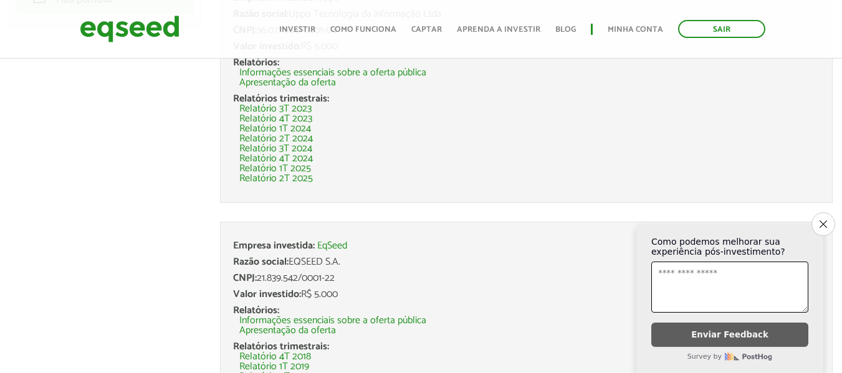 The image size is (842, 373). I want to click on a: Relatório 3T 2024, so click(275, 149).